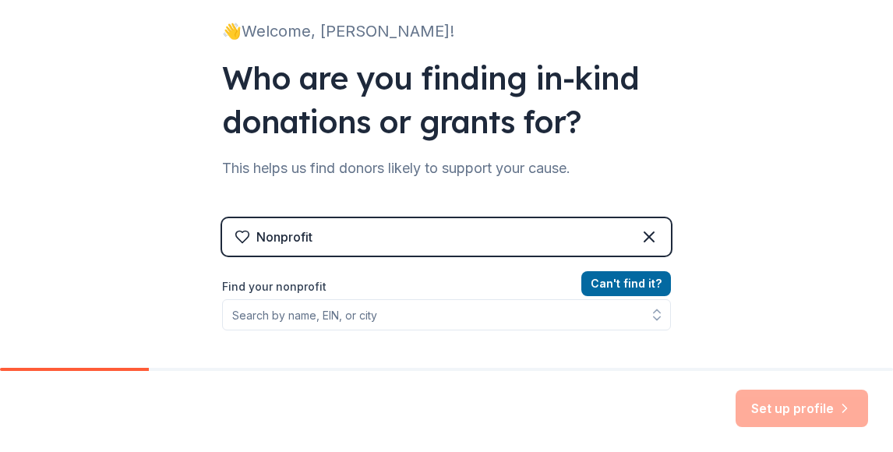 Image resolution: width=893 pixels, height=452 pixels. I want to click on div: Nonprofit, so click(284, 237).